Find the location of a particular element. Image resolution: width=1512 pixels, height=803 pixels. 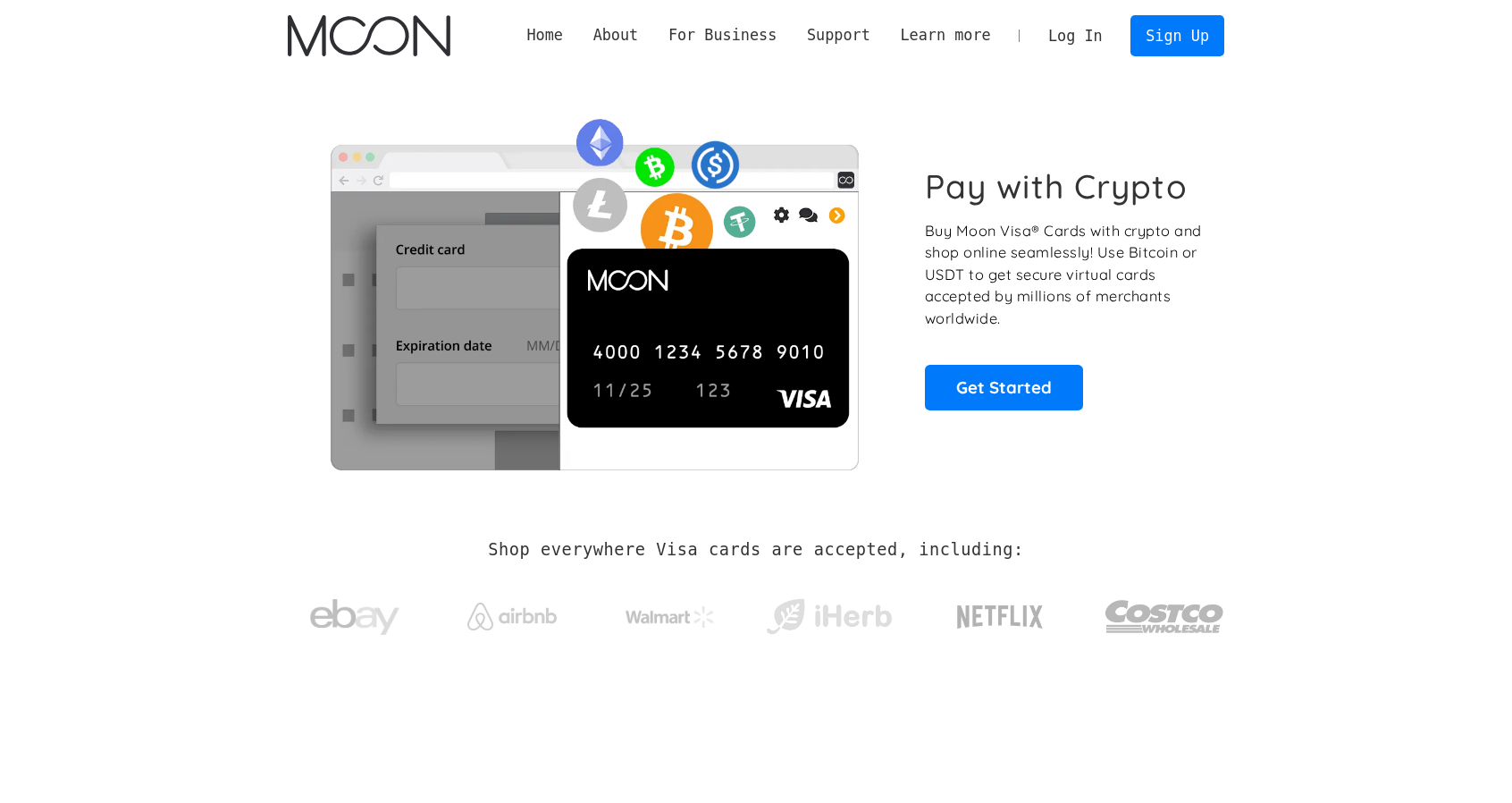

img: iHerb is located at coordinates (828, 617).